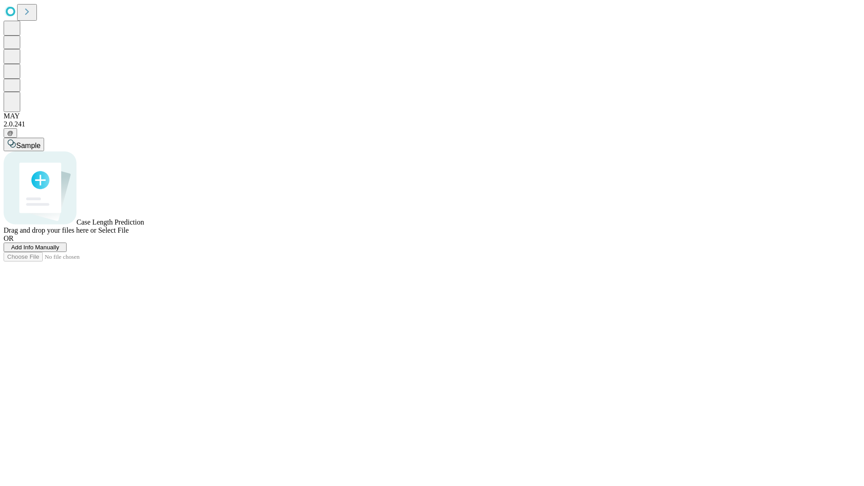  Describe the element at coordinates (35, 247) in the screenshot. I see `button: Add Info Manually` at that location.